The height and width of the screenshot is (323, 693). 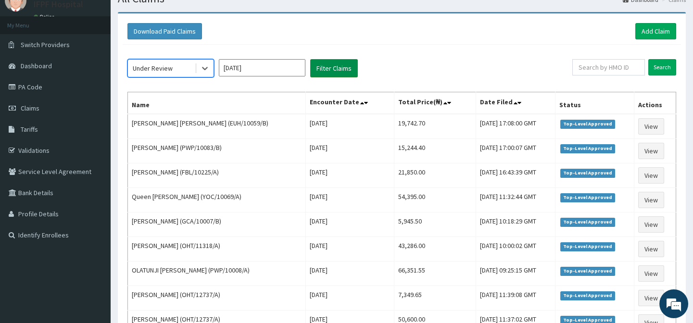 I want to click on td: 21,850.00, so click(x=435, y=176).